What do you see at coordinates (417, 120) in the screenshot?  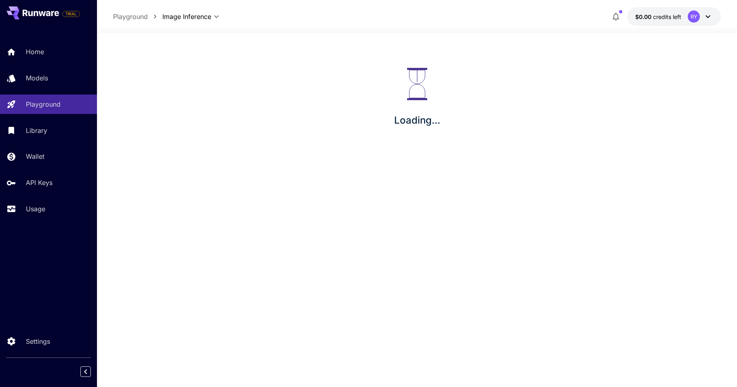 I see `p: Loading...` at bounding box center [417, 120].